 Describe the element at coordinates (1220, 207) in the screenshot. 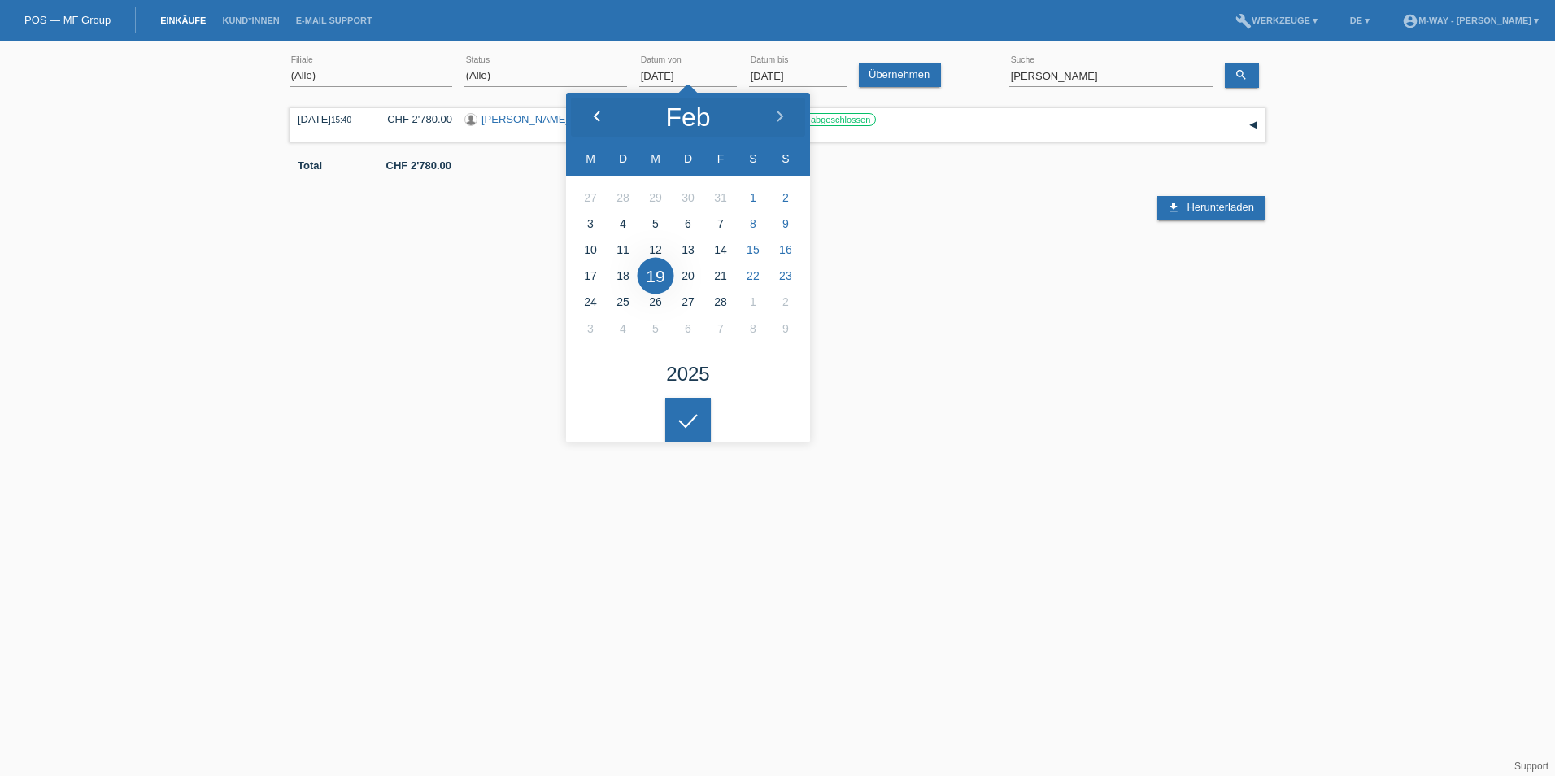

I see `span: Herunterladen` at that location.